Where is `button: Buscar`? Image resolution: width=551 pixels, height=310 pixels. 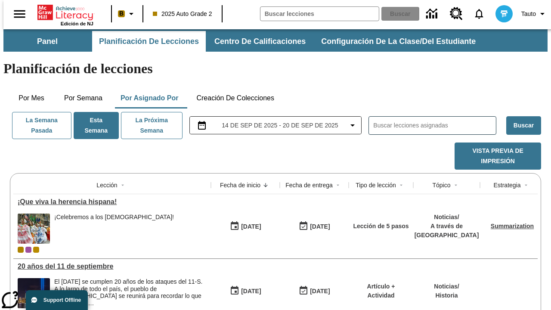 button: Buscar is located at coordinates (524, 125).